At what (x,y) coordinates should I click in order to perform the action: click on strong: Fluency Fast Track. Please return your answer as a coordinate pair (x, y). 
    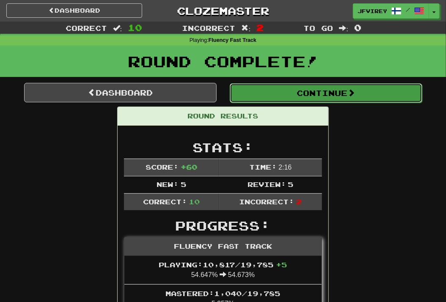
    Looking at the image, I should click on (232, 40).